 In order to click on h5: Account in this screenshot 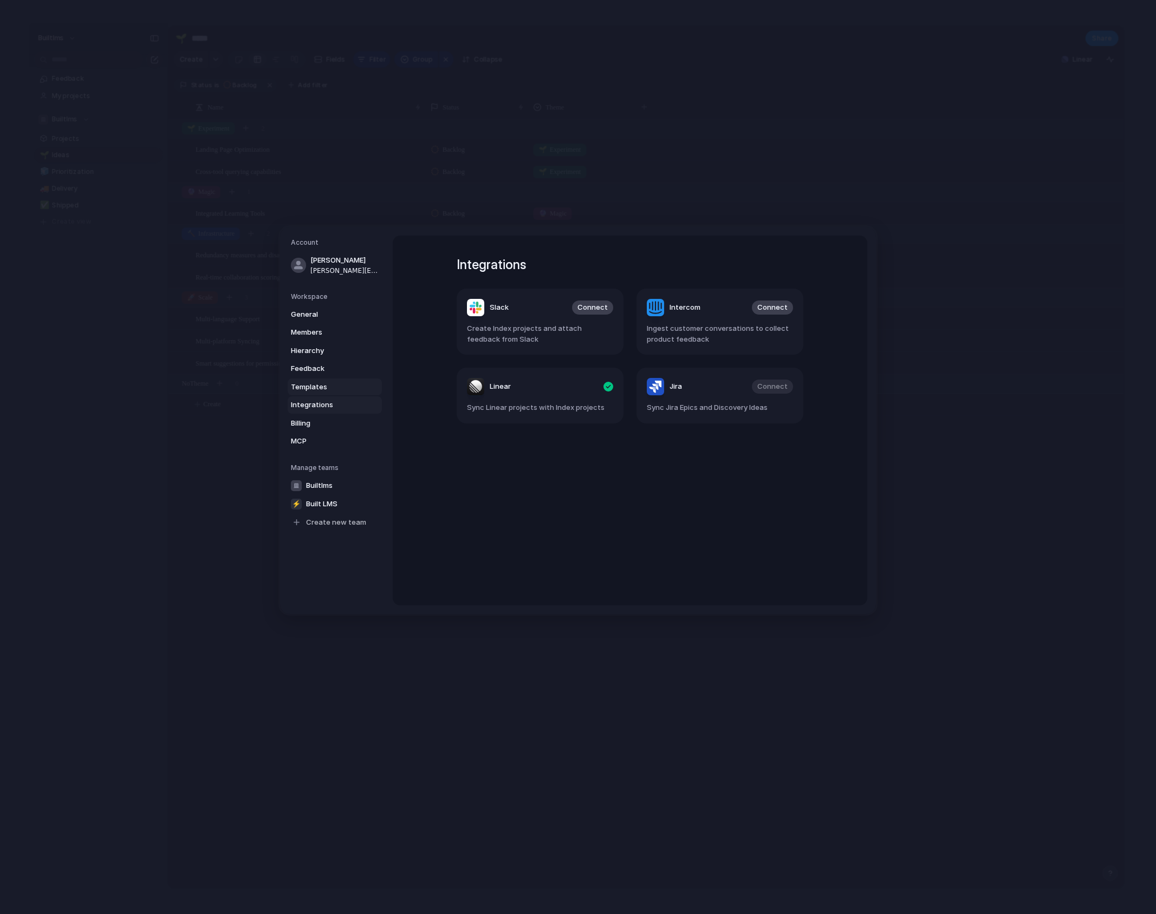, I will do `click(336, 243)`.